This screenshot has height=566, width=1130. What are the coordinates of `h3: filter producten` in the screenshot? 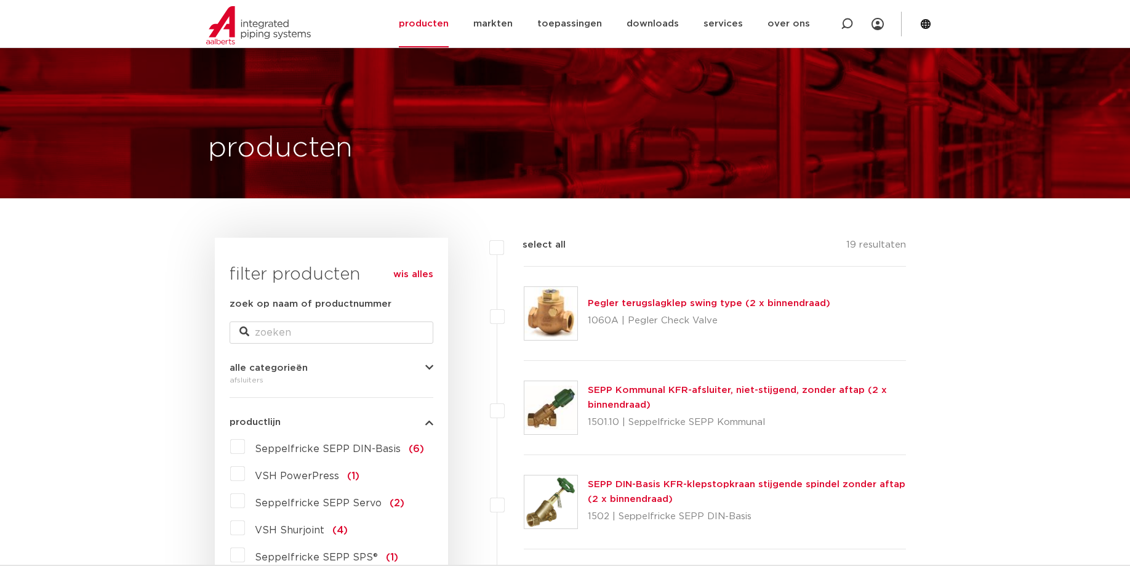 It's located at (331, 274).